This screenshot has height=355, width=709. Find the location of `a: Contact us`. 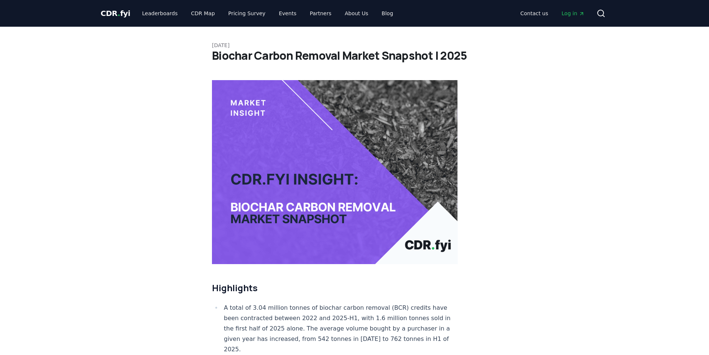

a: Contact us is located at coordinates (534, 13).